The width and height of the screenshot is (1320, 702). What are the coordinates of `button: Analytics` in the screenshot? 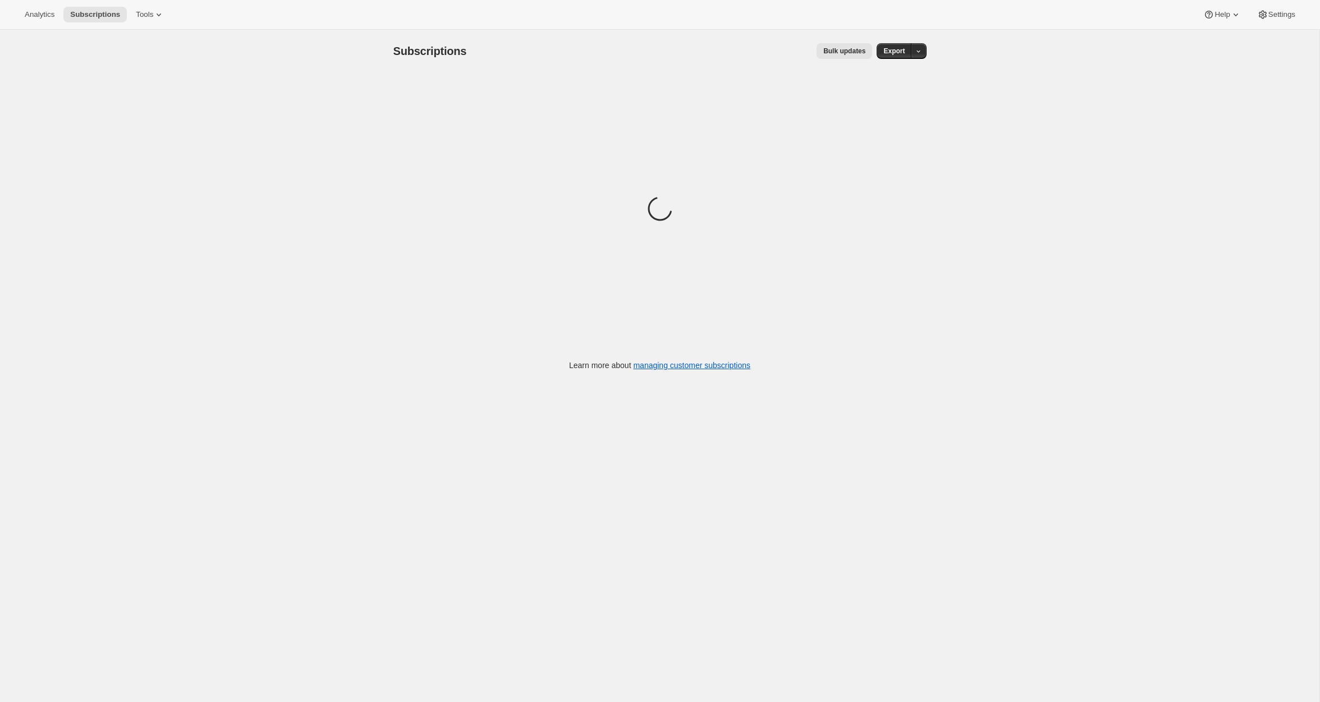 It's located at (39, 15).